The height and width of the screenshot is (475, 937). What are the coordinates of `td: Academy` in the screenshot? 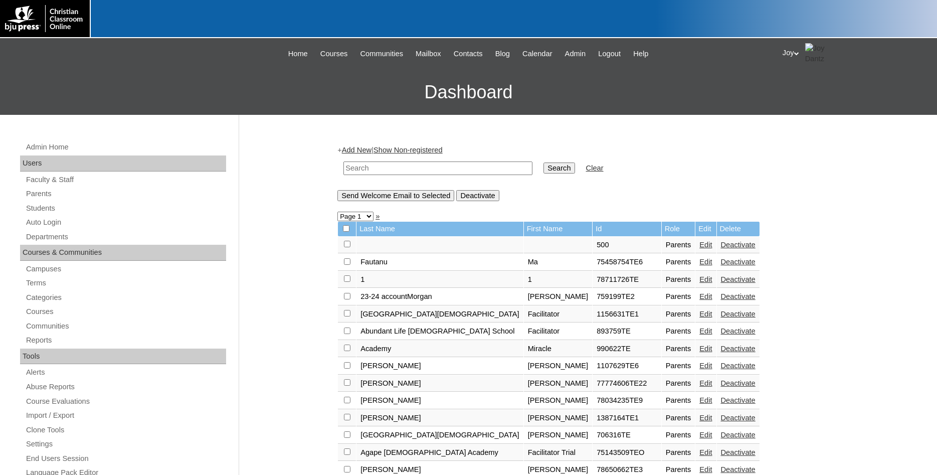 It's located at (439, 349).